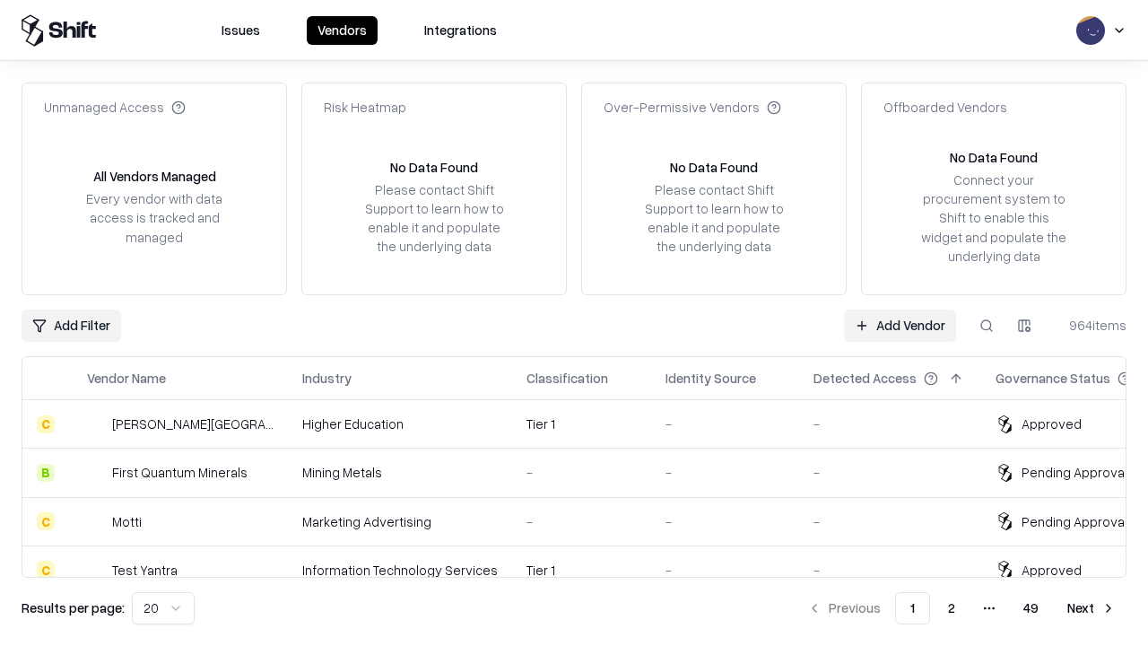 Image resolution: width=1148 pixels, height=646 pixels. Describe the element at coordinates (710, 378) in the screenshot. I see `div: Identity Source` at that location.